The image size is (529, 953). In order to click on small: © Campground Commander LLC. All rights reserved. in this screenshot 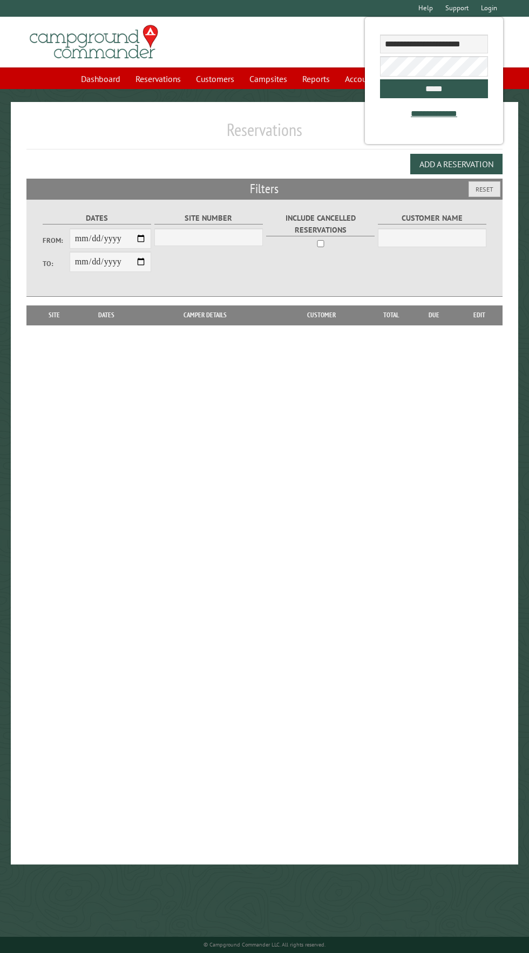, I will do `click(264, 945)`.